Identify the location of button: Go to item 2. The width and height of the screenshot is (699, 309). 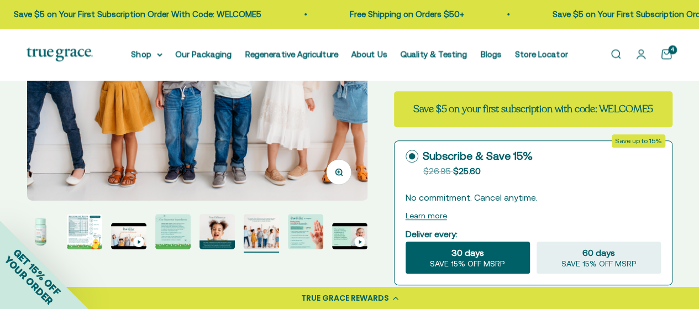
(40, 233).